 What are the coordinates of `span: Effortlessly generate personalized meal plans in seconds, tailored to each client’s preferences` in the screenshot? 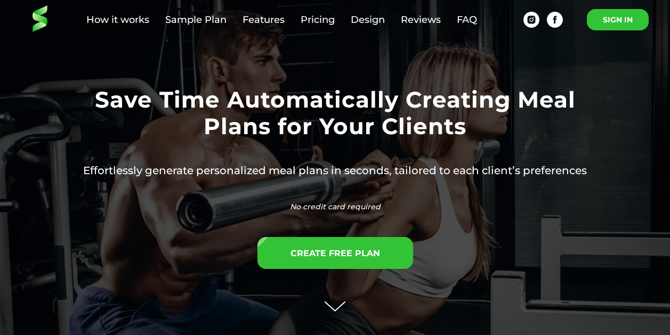 It's located at (335, 171).